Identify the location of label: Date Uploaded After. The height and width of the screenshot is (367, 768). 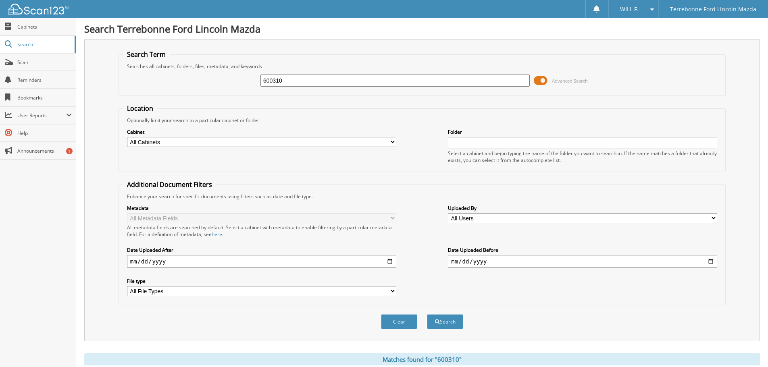
(262, 250).